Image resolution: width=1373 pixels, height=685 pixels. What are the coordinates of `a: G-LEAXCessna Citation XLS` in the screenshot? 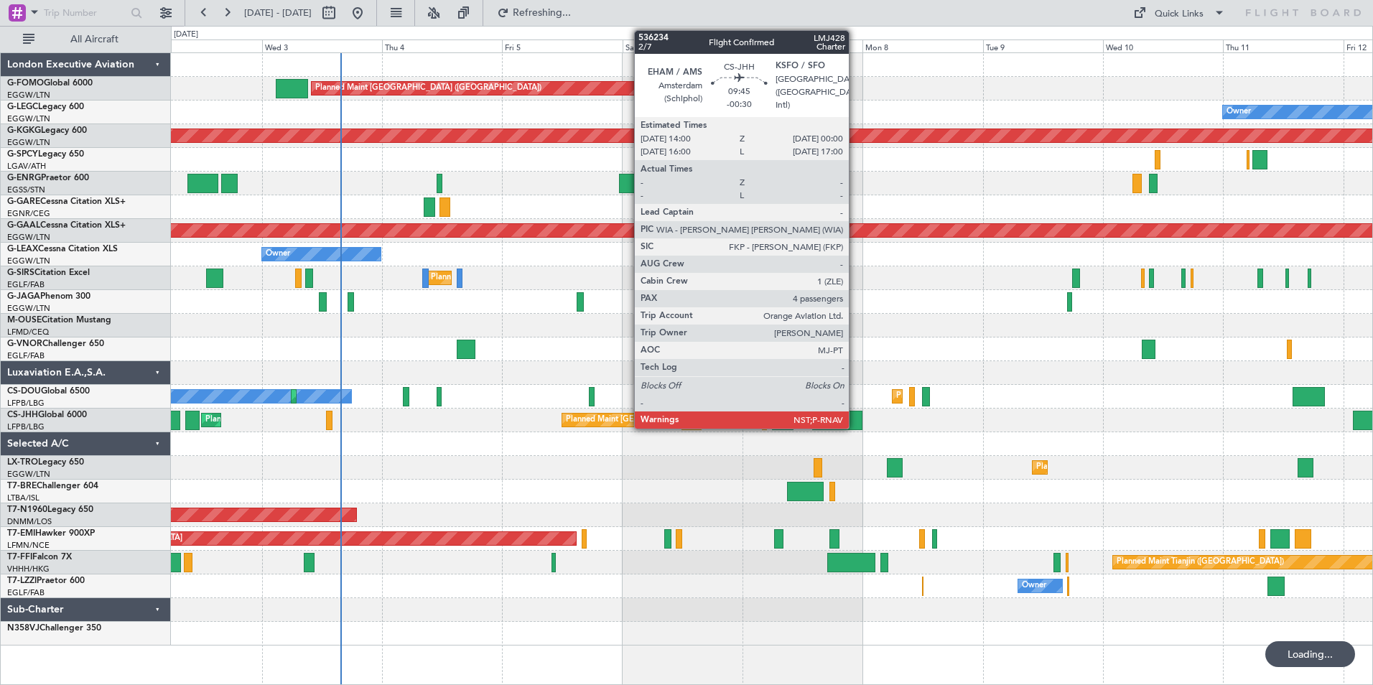 It's located at (62, 249).